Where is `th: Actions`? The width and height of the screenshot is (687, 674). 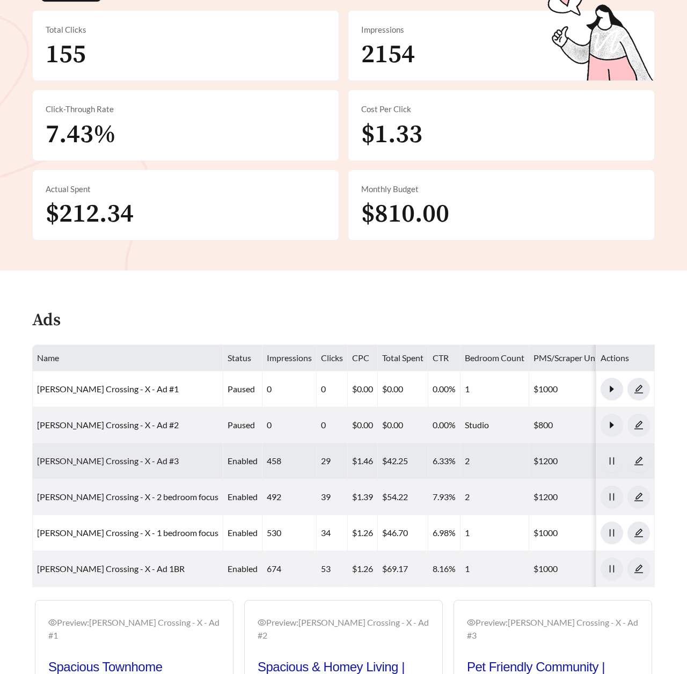 th: Actions is located at coordinates (625, 358).